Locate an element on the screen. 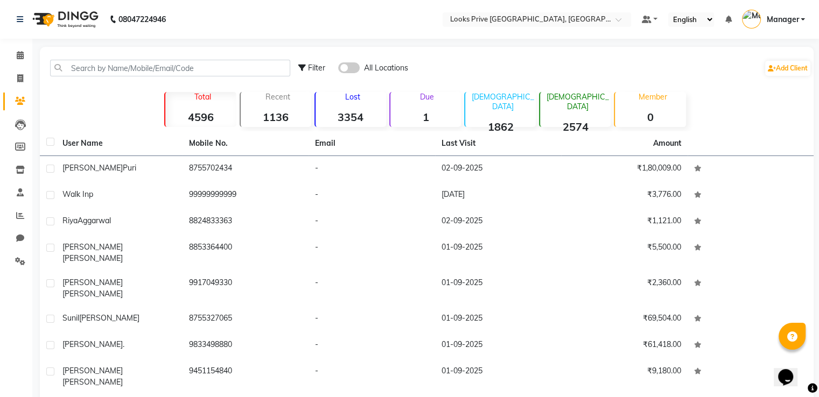 This screenshot has height=397, width=819. span: walk in is located at coordinates (75, 194).